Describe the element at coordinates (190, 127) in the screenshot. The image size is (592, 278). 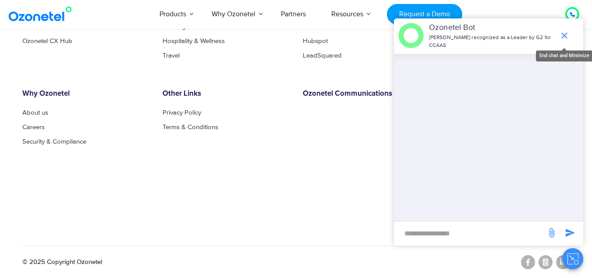
I see `a: Terms & Conditions` at that location.